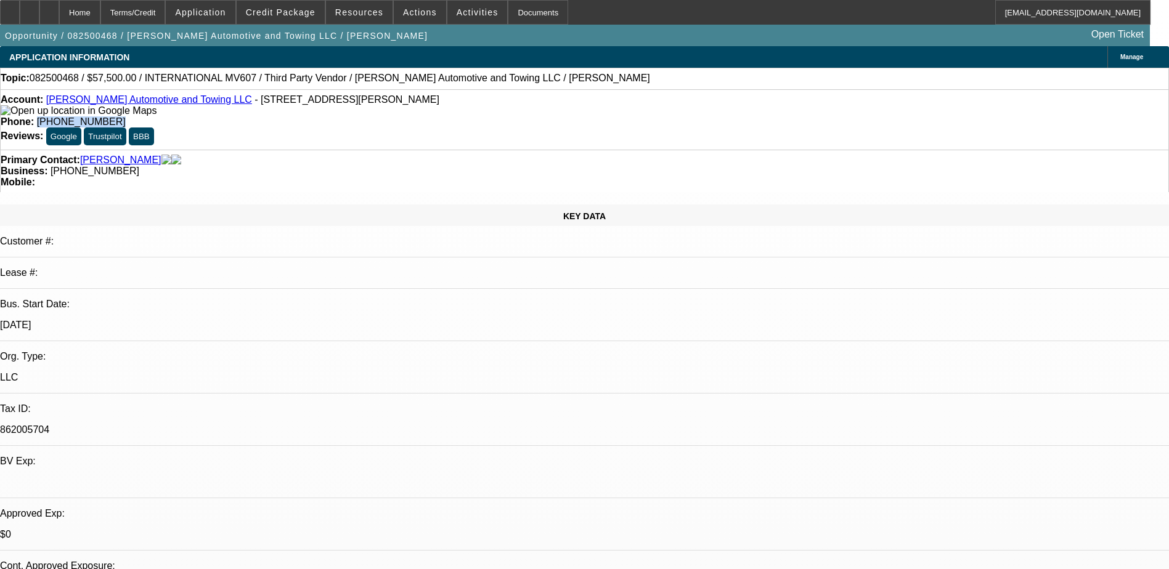 The image size is (1169, 569). I want to click on button: Resources, so click(359, 12).